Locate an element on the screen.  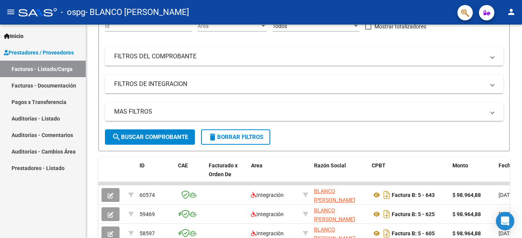
mat-icon: menu is located at coordinates (11, 12).